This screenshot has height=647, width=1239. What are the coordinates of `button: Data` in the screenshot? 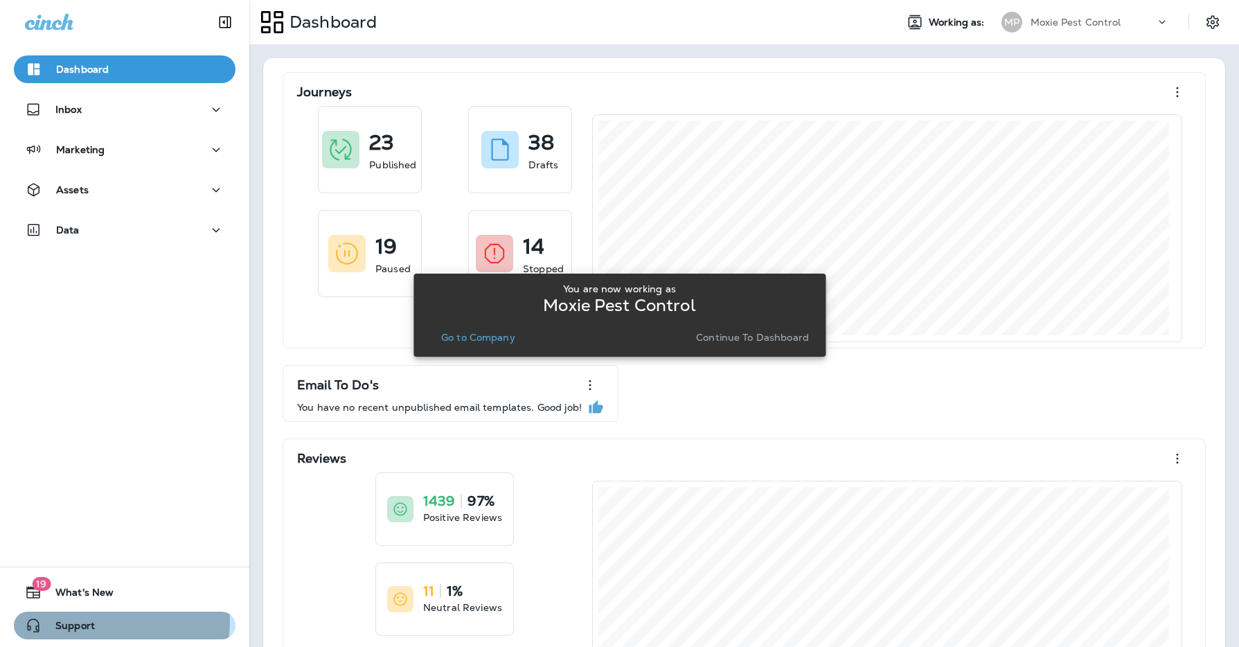 It's located at (125, 230).